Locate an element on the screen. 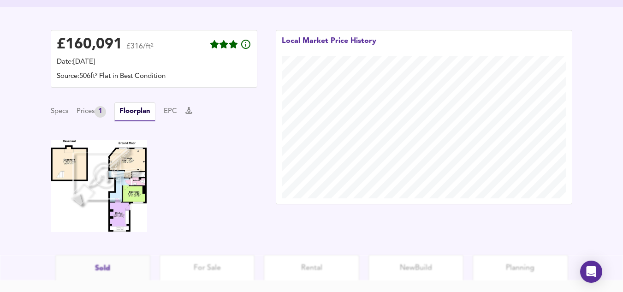  button: EPC is located at coordinates (170, 112).